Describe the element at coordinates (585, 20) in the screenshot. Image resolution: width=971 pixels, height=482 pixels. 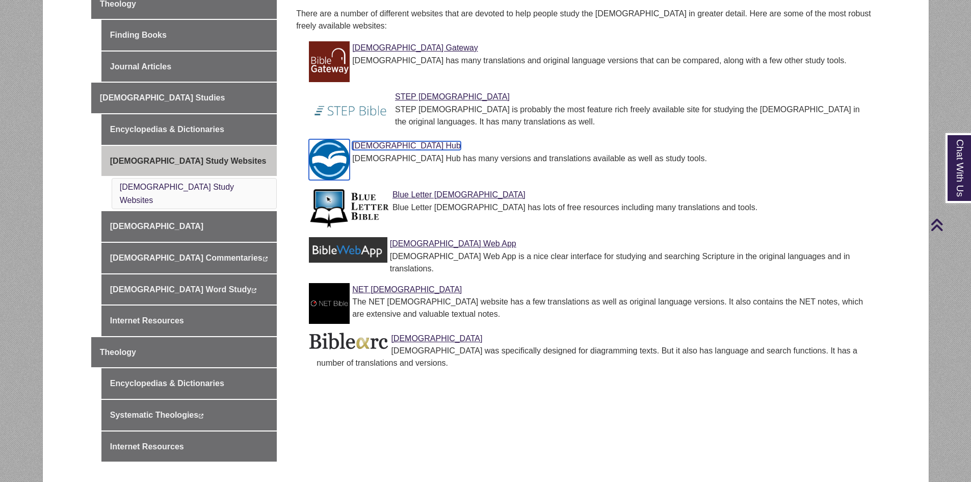
I see `p: There are a number of different websites that are devoted to help people study the [DEMOGRAPHIC_D...` at that location.